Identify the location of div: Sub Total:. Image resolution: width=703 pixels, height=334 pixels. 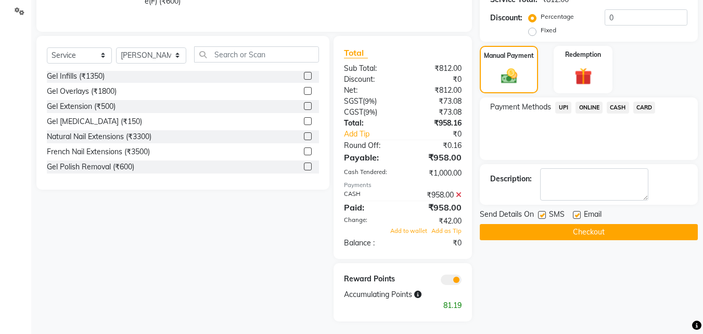
(369, 68).